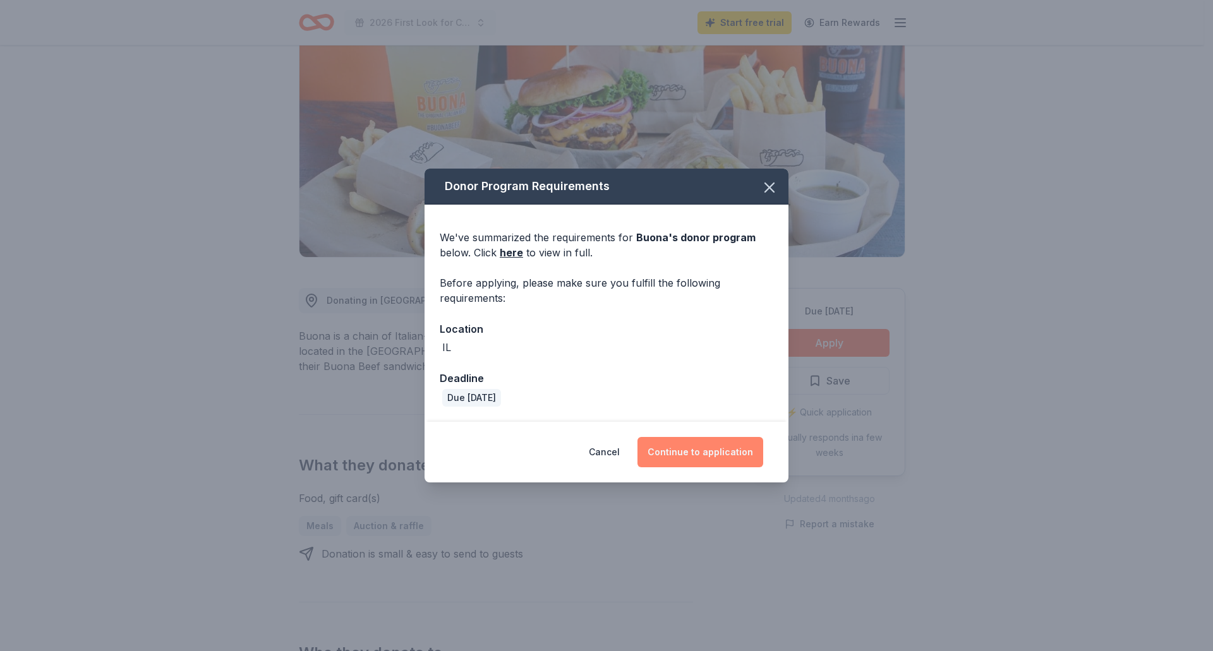  Describe the element at coordinates (606, 329) in the screenshot. I see `div: Location` at that location.